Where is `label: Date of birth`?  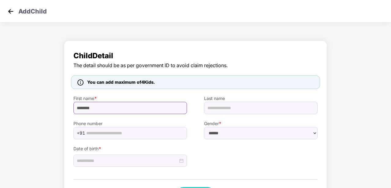
label: Date of birth is located at coordinates (130, 148).